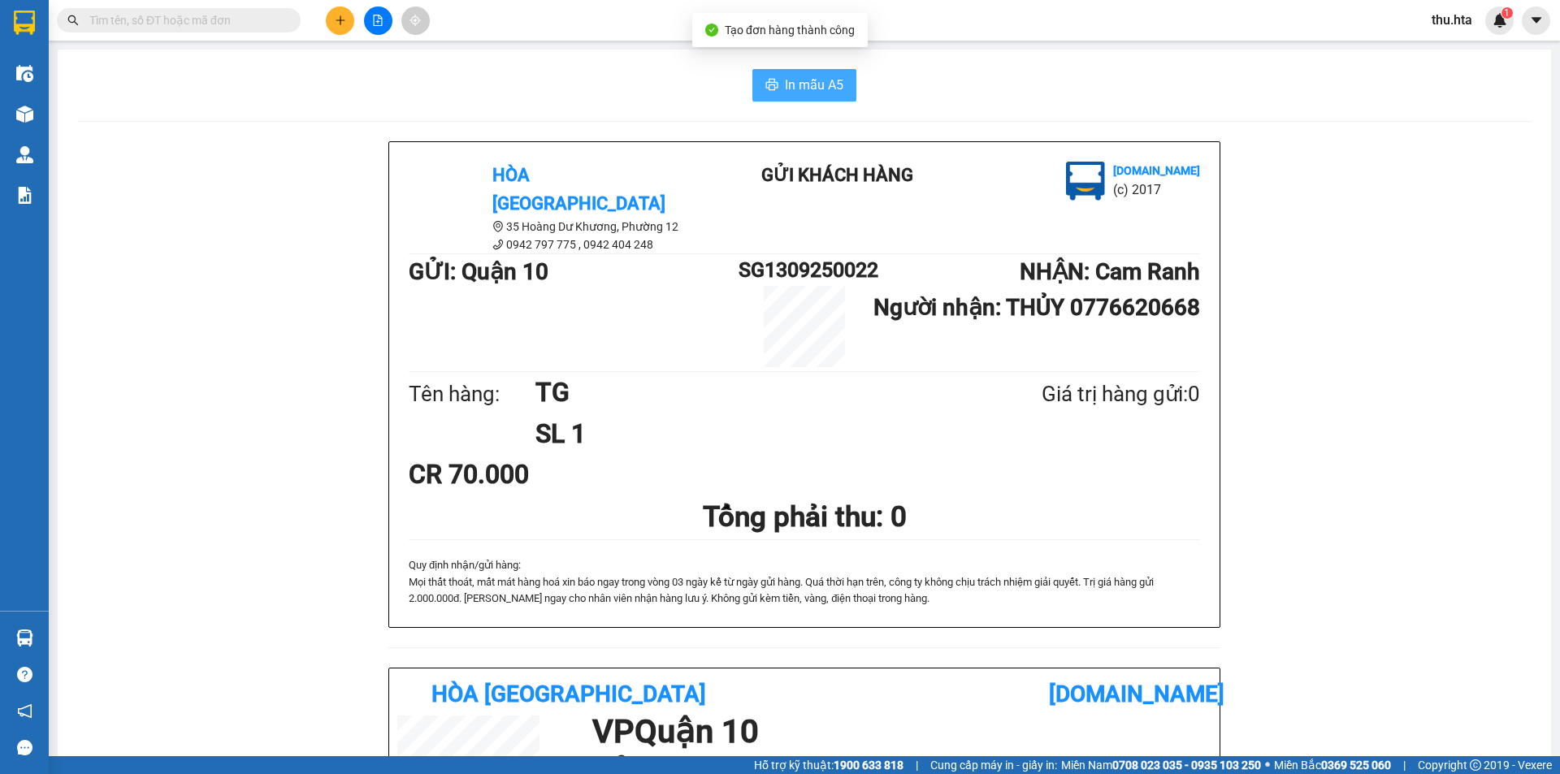 The height and width of the screenshot is (774, 1560). I want to click on h1: SL 1, so click(749, 434).